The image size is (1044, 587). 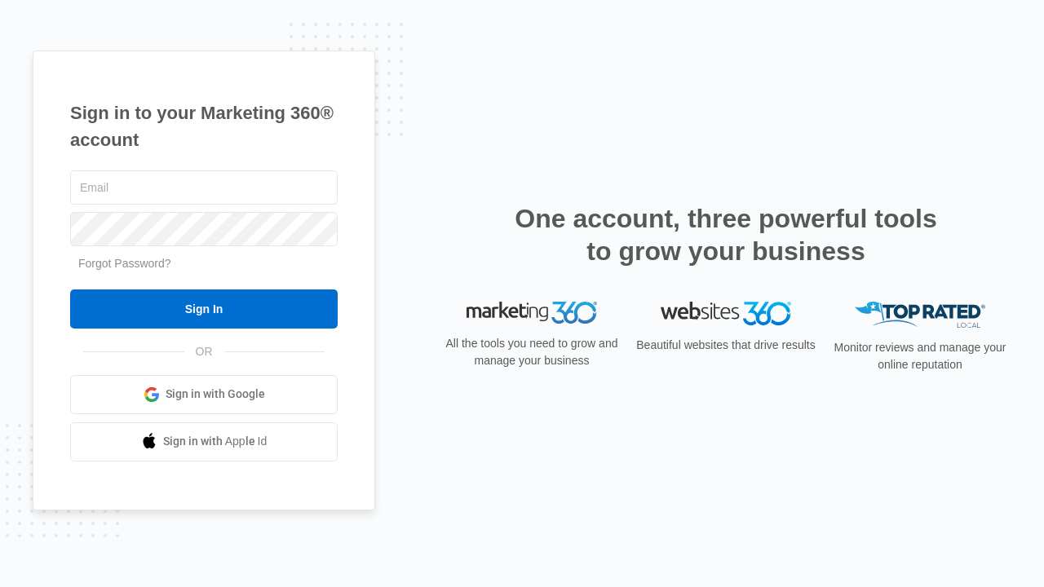 I want to click on input: Email, so click(x=204, y=188).